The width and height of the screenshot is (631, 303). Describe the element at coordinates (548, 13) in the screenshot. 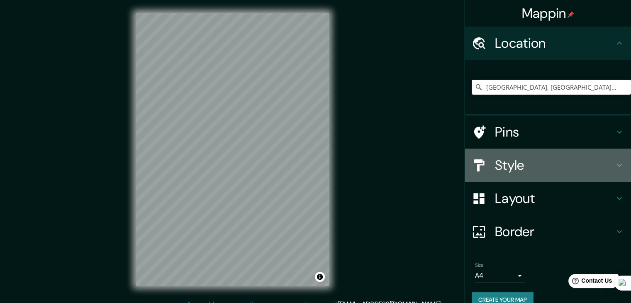

I see `h4: Mappin` at that location.